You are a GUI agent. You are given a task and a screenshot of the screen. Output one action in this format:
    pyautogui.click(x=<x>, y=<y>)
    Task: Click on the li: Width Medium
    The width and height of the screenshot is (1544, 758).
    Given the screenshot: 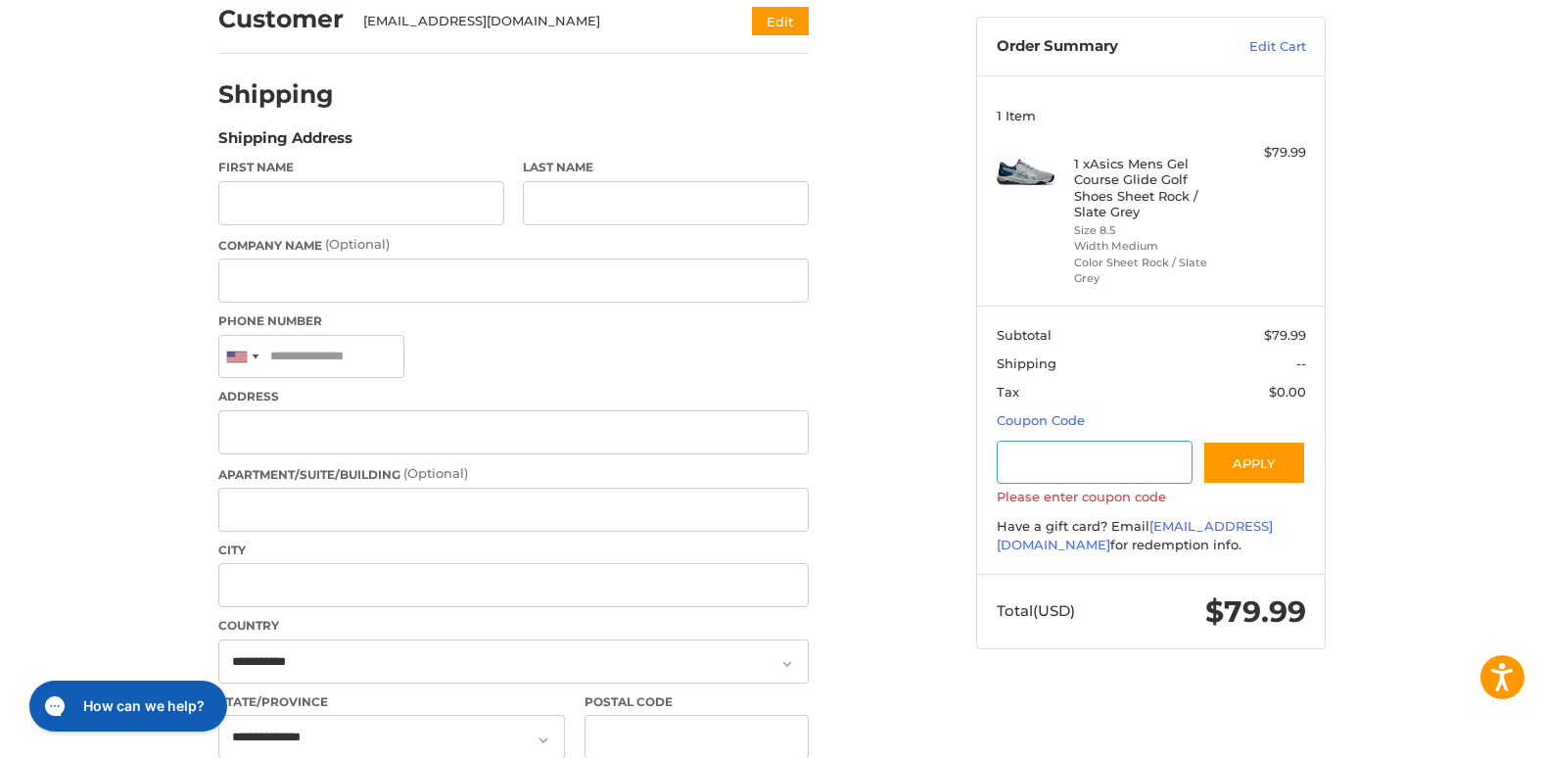 What is the action you would take?
    pyautogui.click(x=1148, y=246)
    